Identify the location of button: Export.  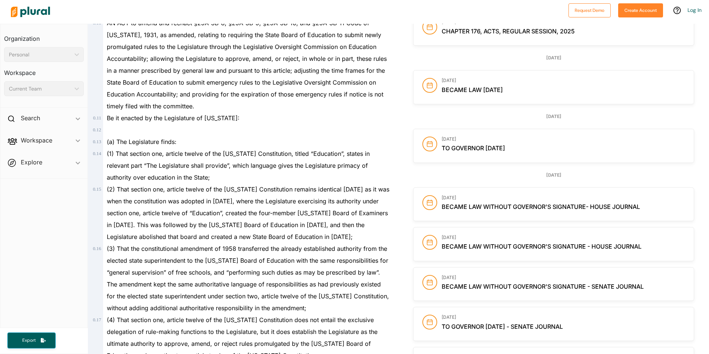
(32, 340).